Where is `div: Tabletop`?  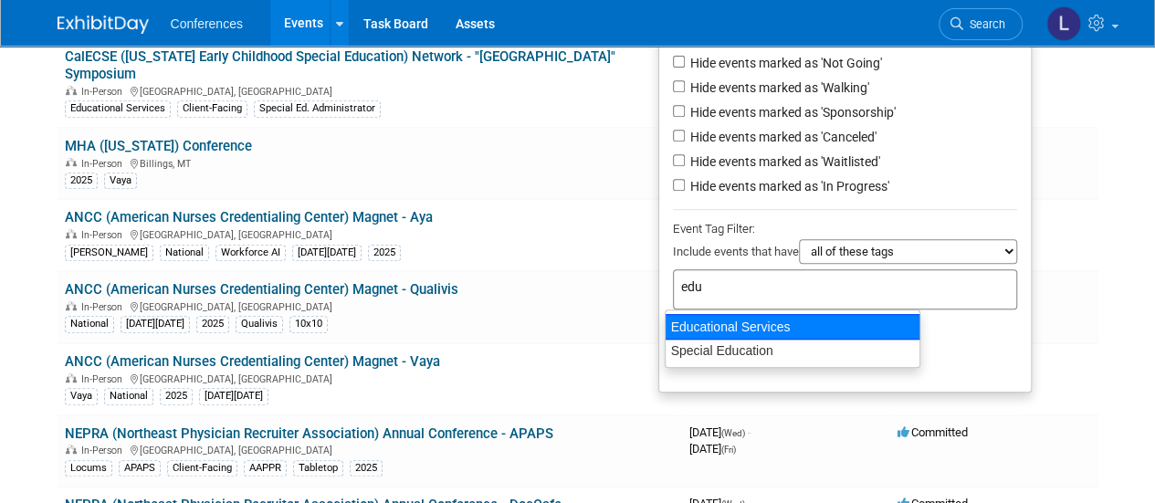
div: Tabletop is located at coordinates (318, 468).